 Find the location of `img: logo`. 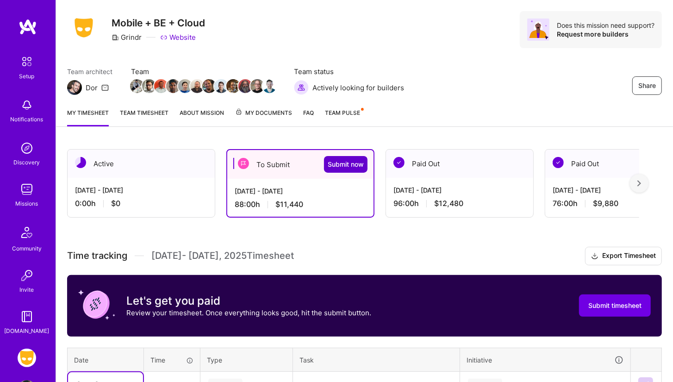

img: logo is located at coordinates (28, 27).